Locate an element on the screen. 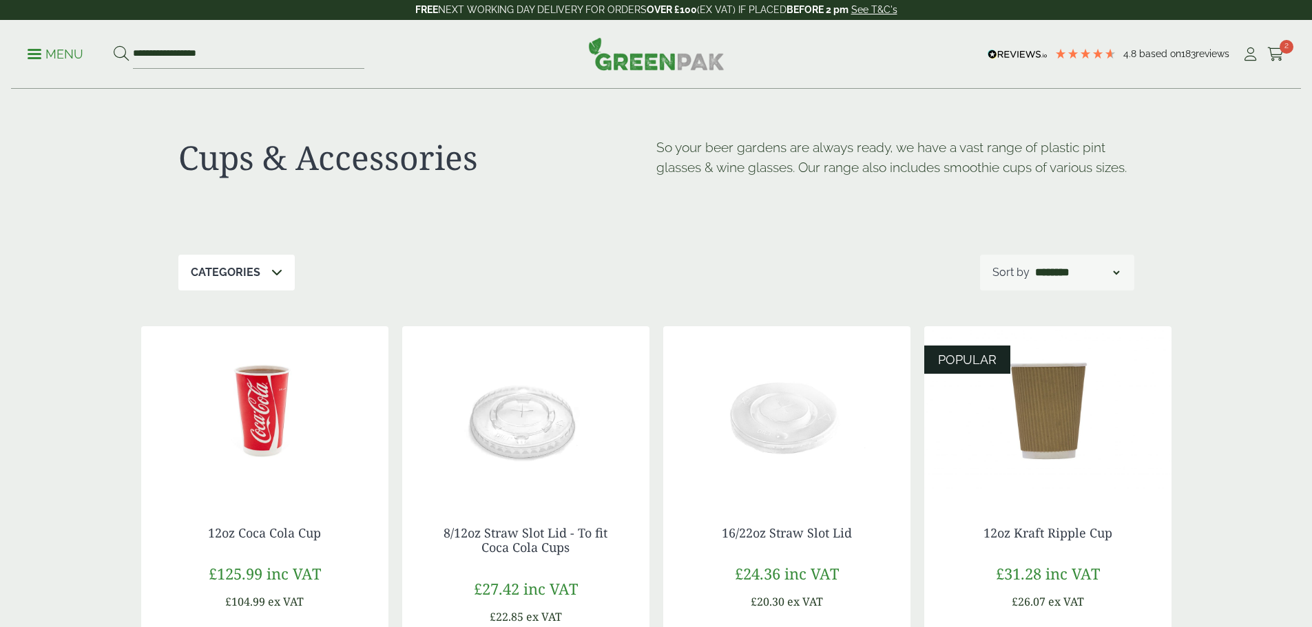 The height and width of the screenshot is (627, 1312). span: £20.30 is located at coordinates (767, 602).